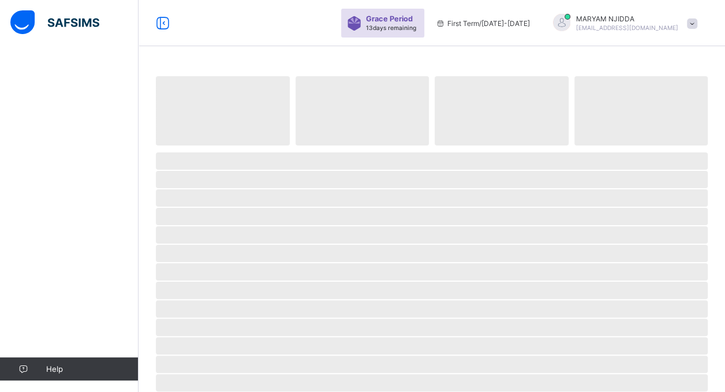 Image resolution: width=725 pixels, height=392 pixels. What do you see at coordinates (623, 23) in the screenshot?
I see `div: MARYAMNJIDDA` at bounding box center [623, 23].